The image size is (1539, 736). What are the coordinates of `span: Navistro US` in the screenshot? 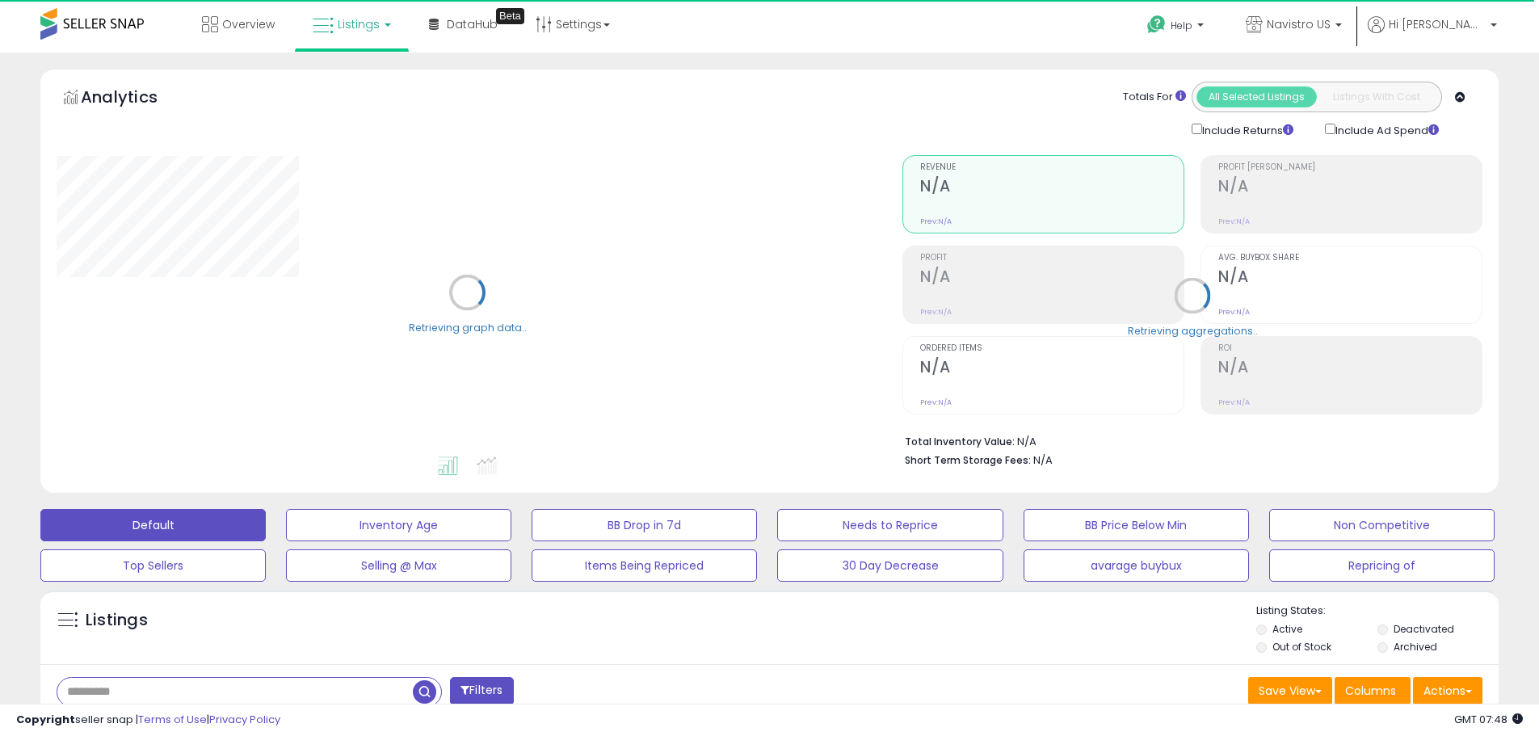 It's located at (1298, 24).